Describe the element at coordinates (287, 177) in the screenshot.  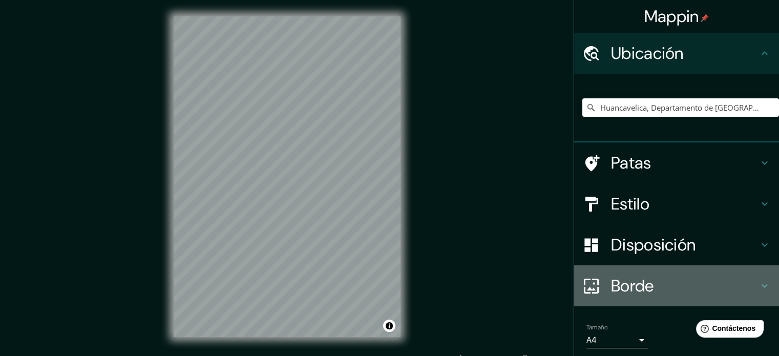
I see `canvas: Mapa` at that location.